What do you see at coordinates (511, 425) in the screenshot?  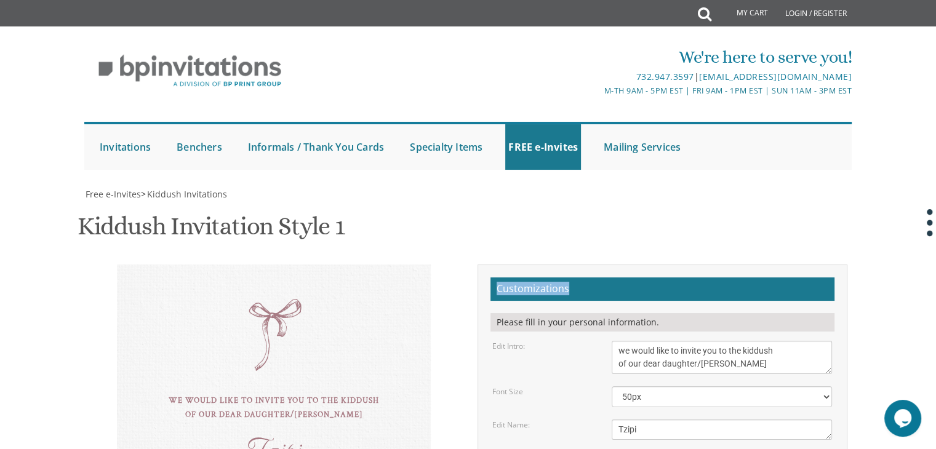 I see `label: Edit Name:` at bounding box center [511, 425].